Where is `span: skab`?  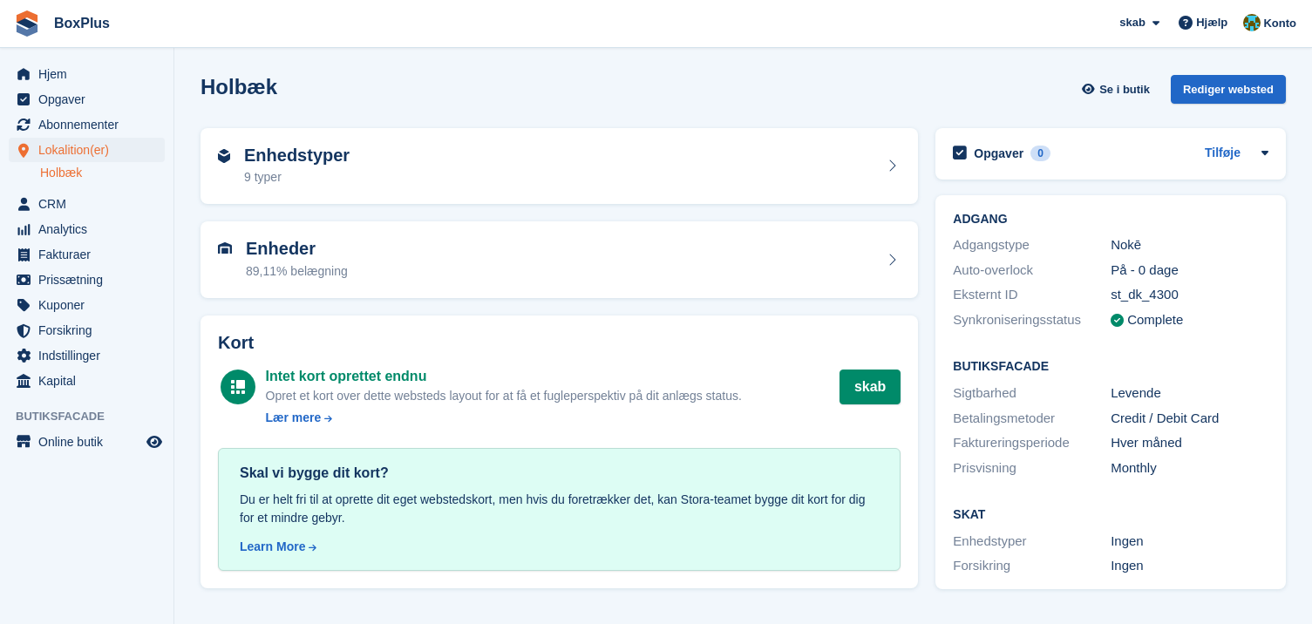
span: skab is located at coordinates (1132, 23).